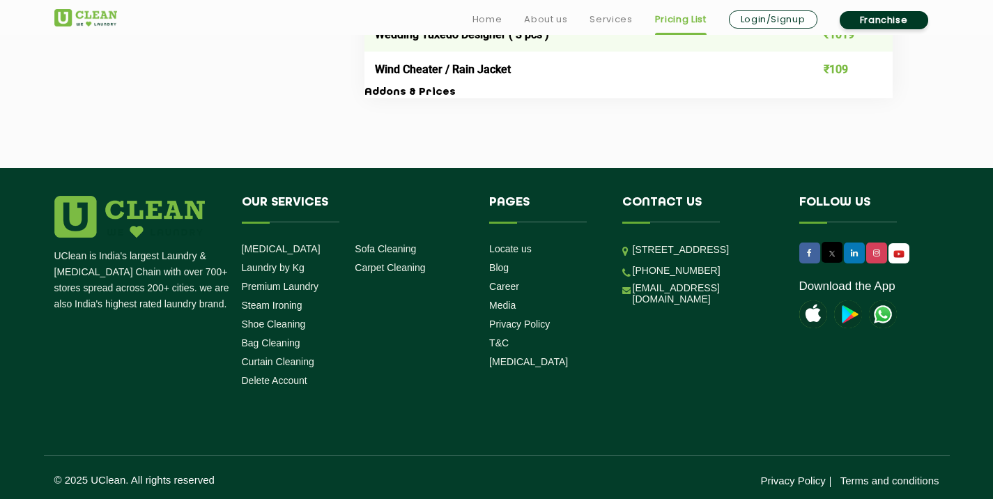 The width and height of the screenshot is (993, 499). Describe the element at coordinates (499, 268) in the screenshot. I see `a: Blog` at that location.